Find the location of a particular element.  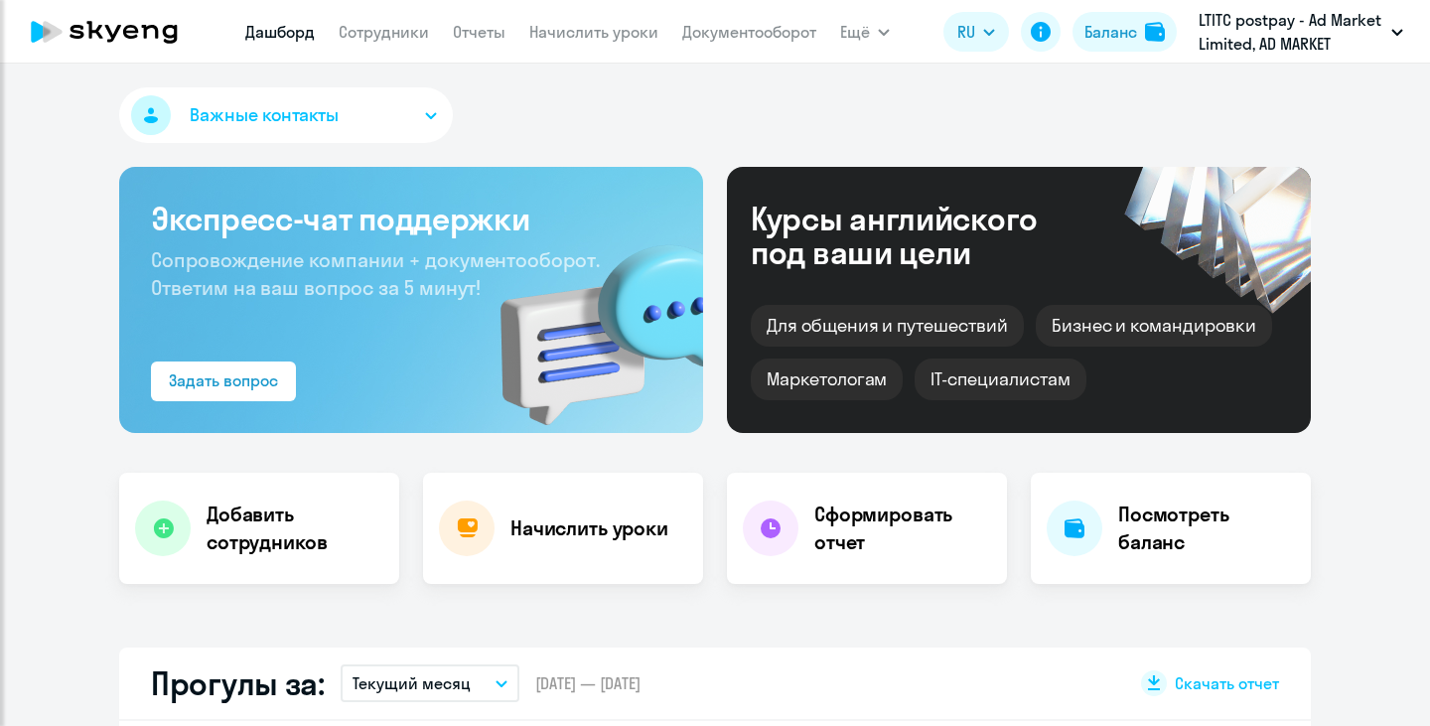

div: IT-специалистам is located at coordinates (1000, 379).